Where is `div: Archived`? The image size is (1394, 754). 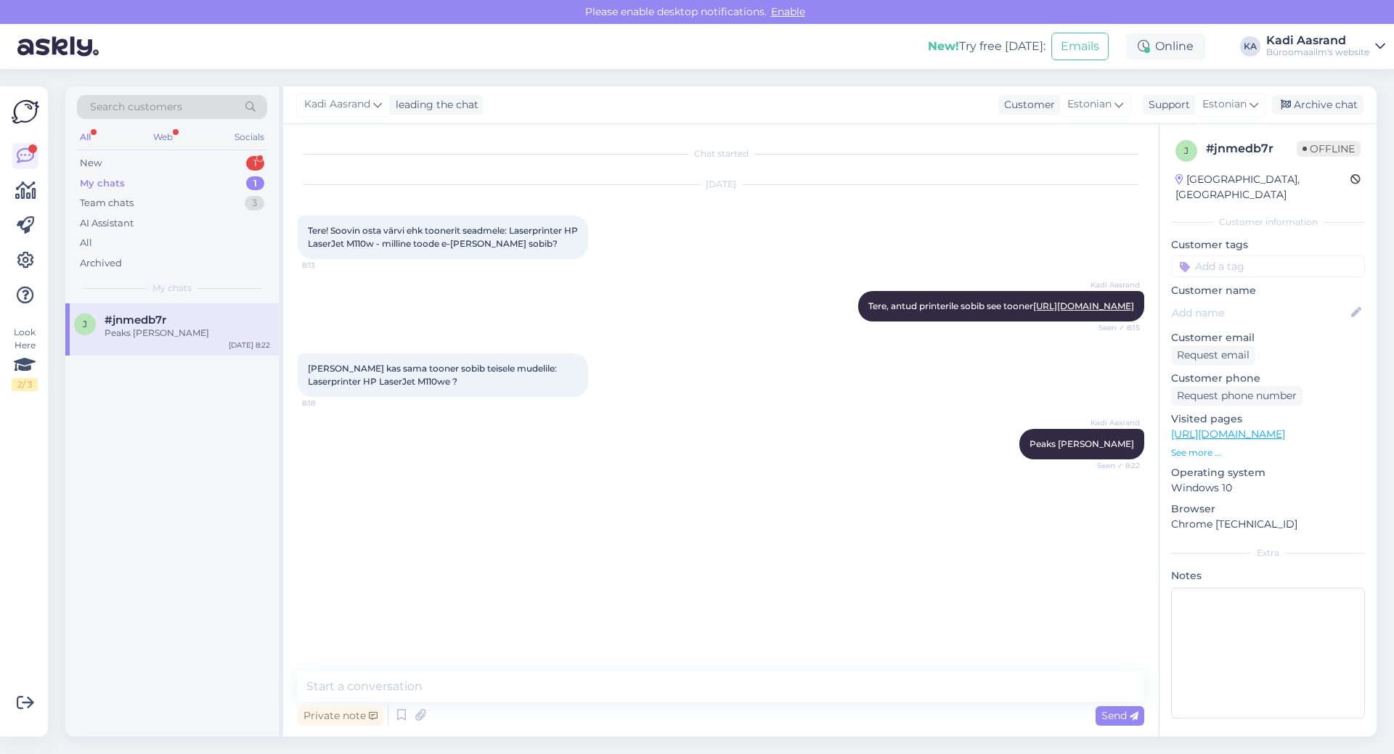 div: Archived is located at coordinates (101, 264).